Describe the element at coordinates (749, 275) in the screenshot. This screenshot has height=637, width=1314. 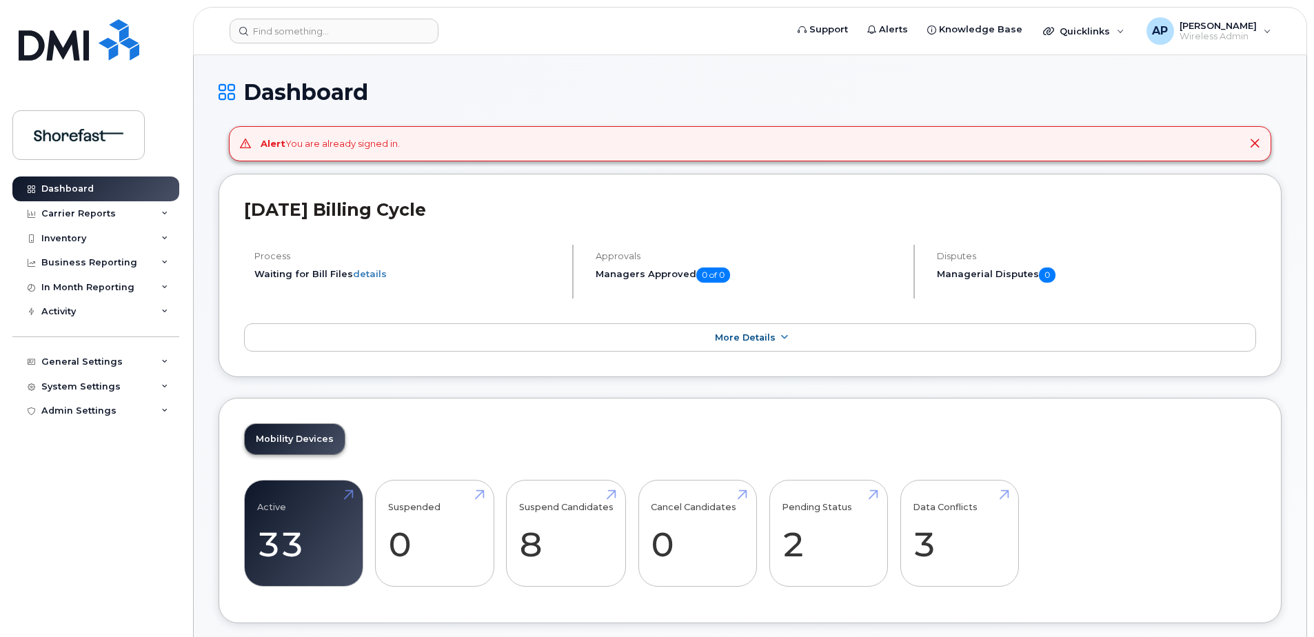
I see `h5: Managers Approved` at that location.